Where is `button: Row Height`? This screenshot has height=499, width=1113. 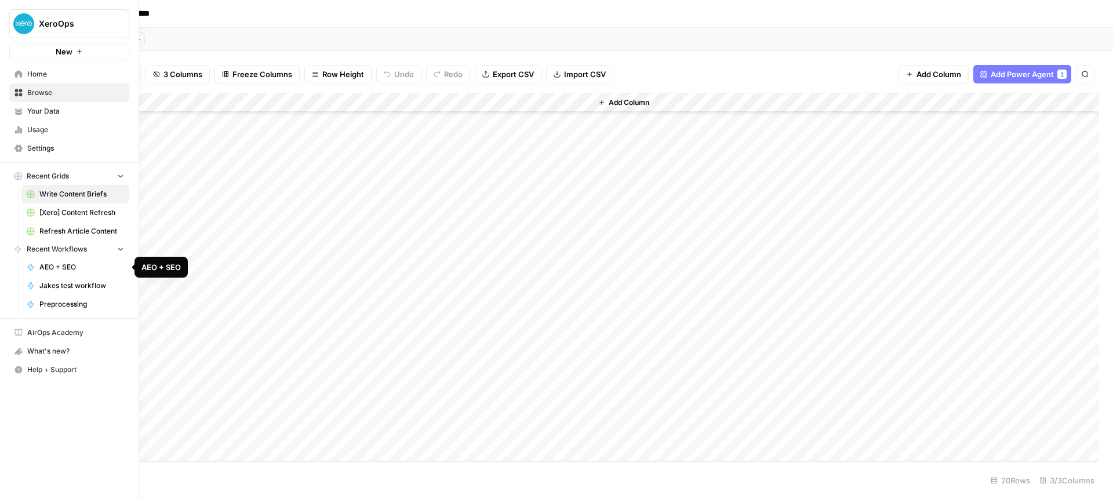 button: Row Height is located at coordinates (338, 74).